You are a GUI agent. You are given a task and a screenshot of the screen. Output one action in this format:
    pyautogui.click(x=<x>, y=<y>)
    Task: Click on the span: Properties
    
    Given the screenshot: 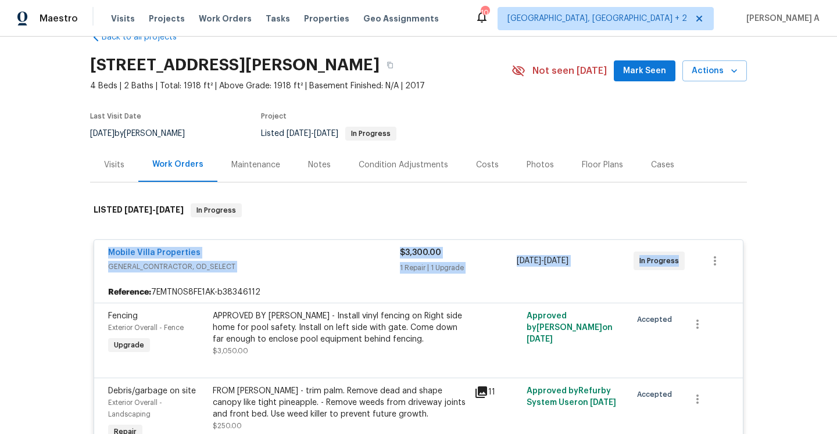 What is the action you would take?
    pyautogui.click(x=327, y=19)
    